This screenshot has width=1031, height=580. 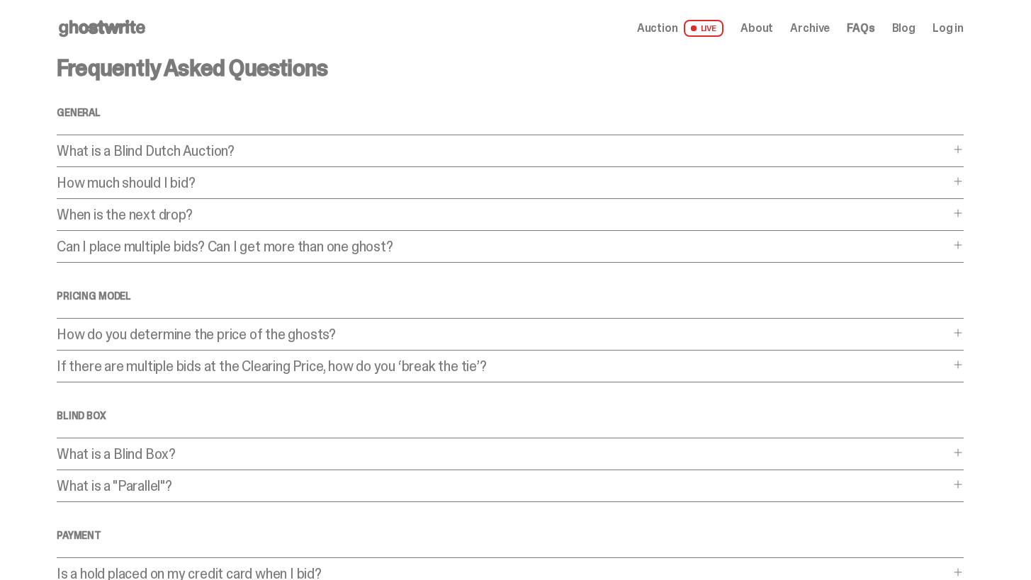 I want to click on p: What is a Blind Dutch Auction?, so click(x=503, y=151).